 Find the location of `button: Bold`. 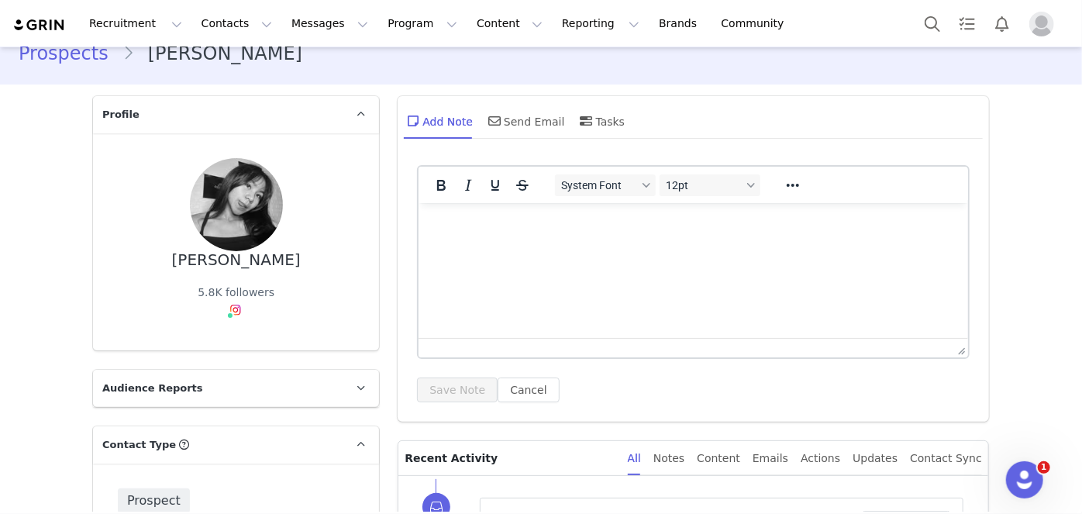

button: Bold is located at coordinates (441, 185).